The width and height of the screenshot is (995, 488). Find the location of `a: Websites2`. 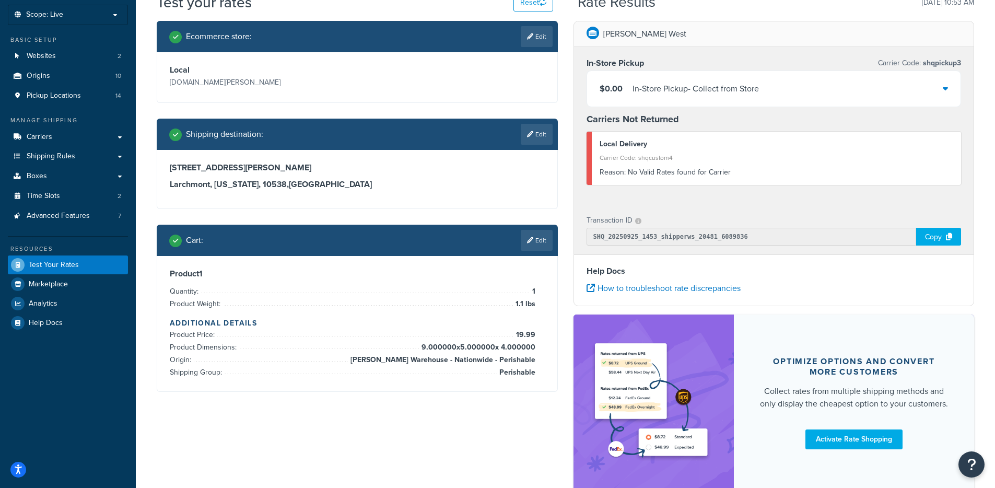

a: Websites2 is located at coordinates (68, 56).